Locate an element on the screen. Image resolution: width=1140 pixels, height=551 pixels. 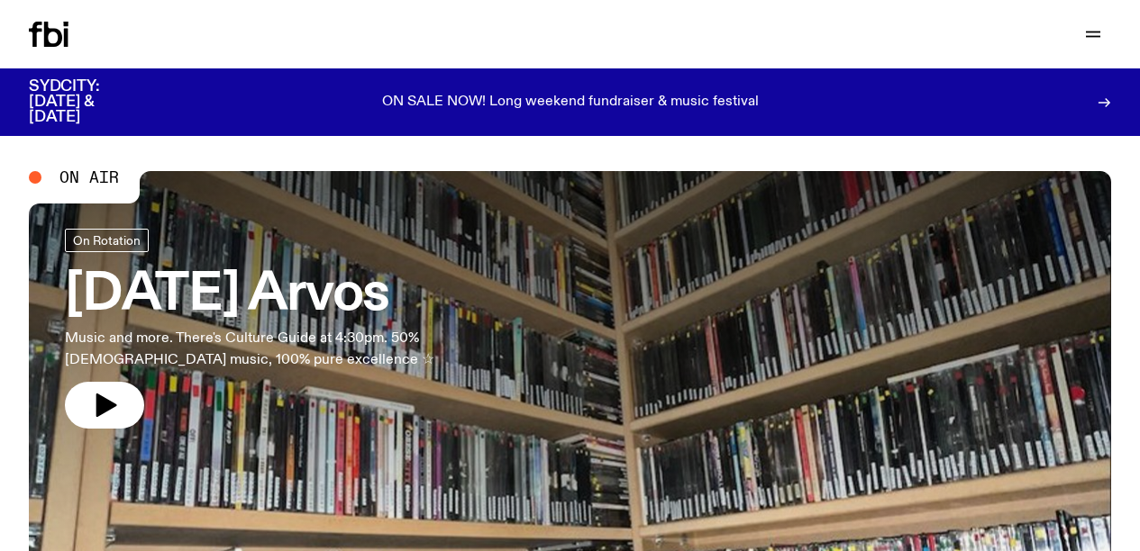
a: On Rotation is located at coordinates (106, 241).